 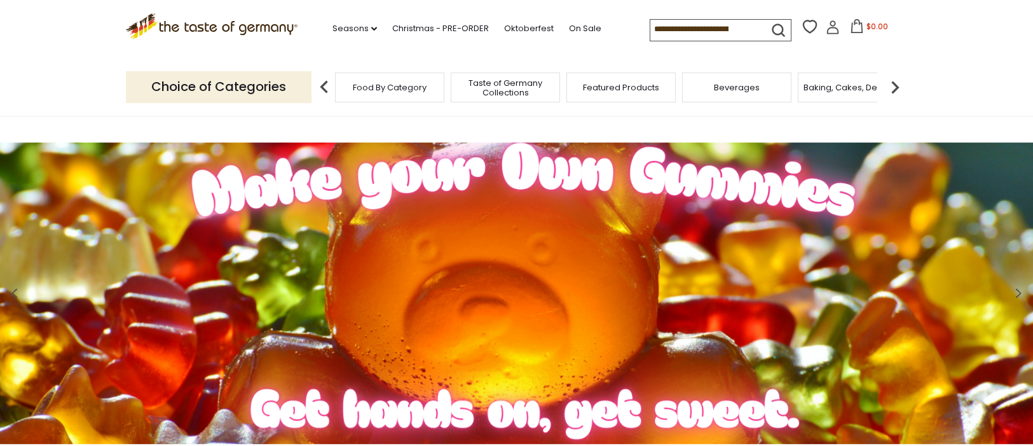 What do you see at coordinates (852, 87) in the screenshot?
I see `span: Baking, Cakes, Desserts` at bounding box center [852, 87].